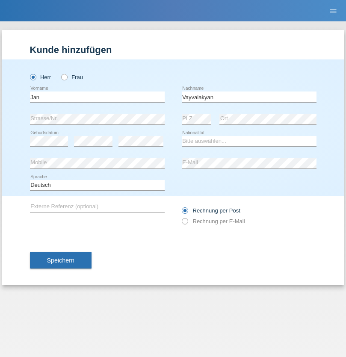  Describe the element at coordinates (72, 77) in the screenshot. I see `label: Frau` at that location.